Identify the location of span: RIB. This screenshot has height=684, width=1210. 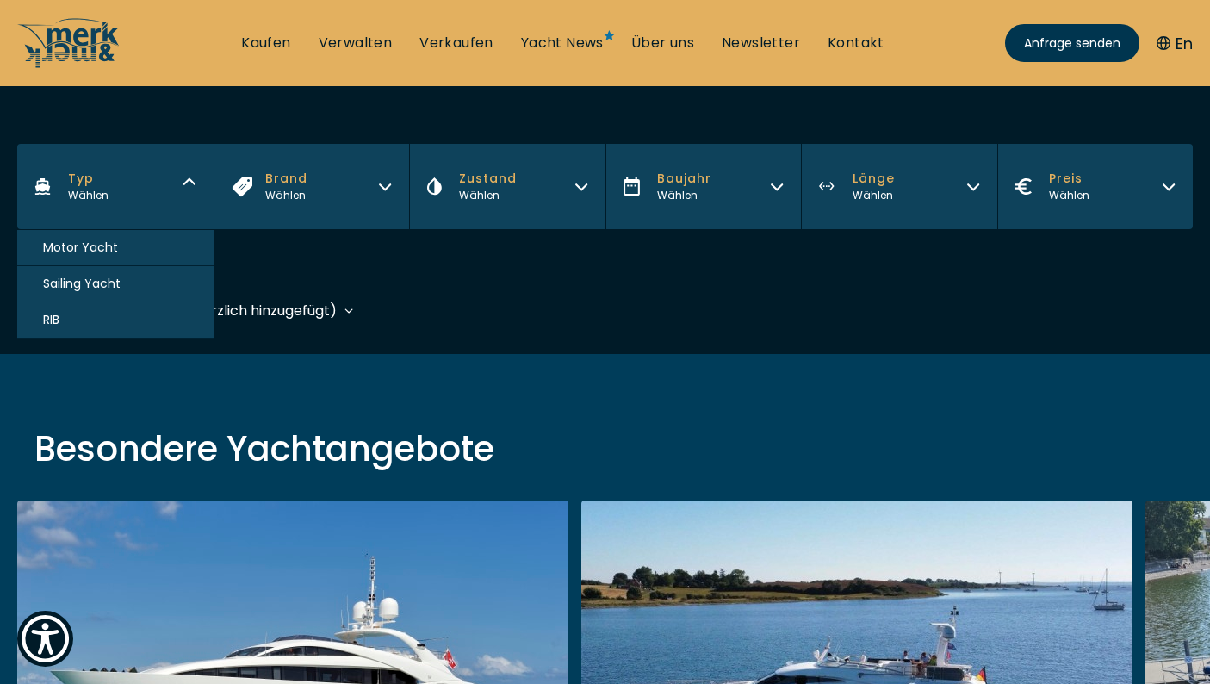
(51, 320).